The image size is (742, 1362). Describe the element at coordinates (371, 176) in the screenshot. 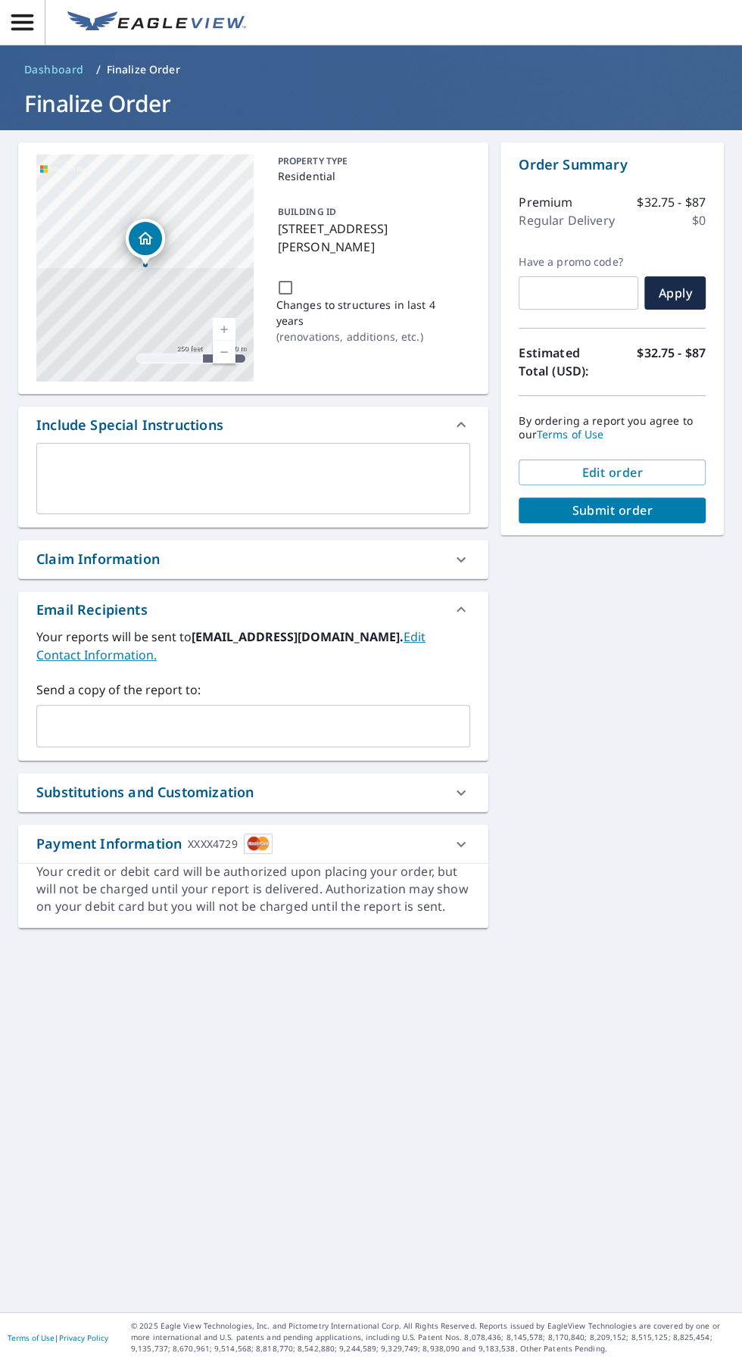

I see `p: Residential` at that location.